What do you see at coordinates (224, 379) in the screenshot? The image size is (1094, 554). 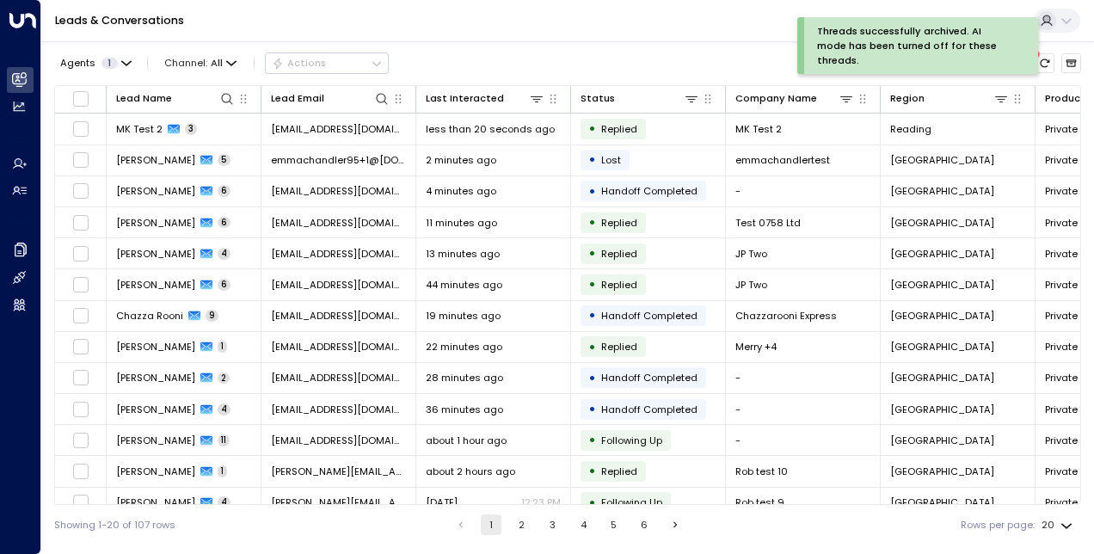 I see `span: 2` at bounding box center [224, 379].